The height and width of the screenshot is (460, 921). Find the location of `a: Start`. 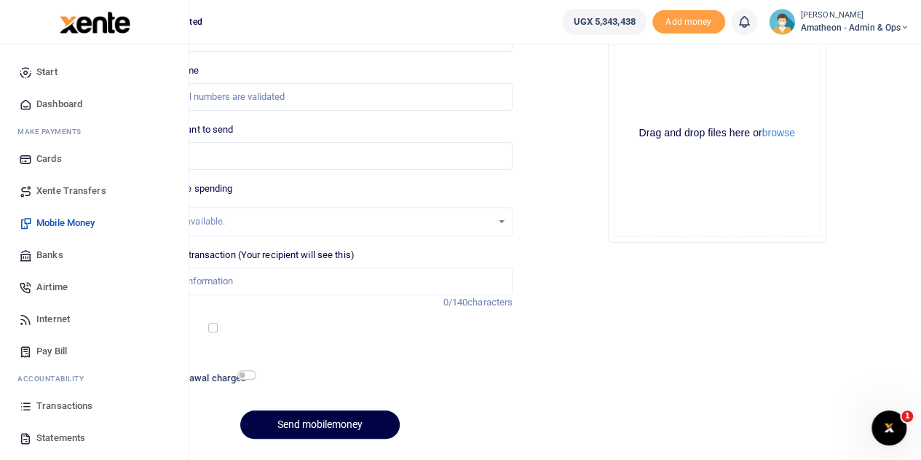

a: Start is located at coordinates (94, 72).